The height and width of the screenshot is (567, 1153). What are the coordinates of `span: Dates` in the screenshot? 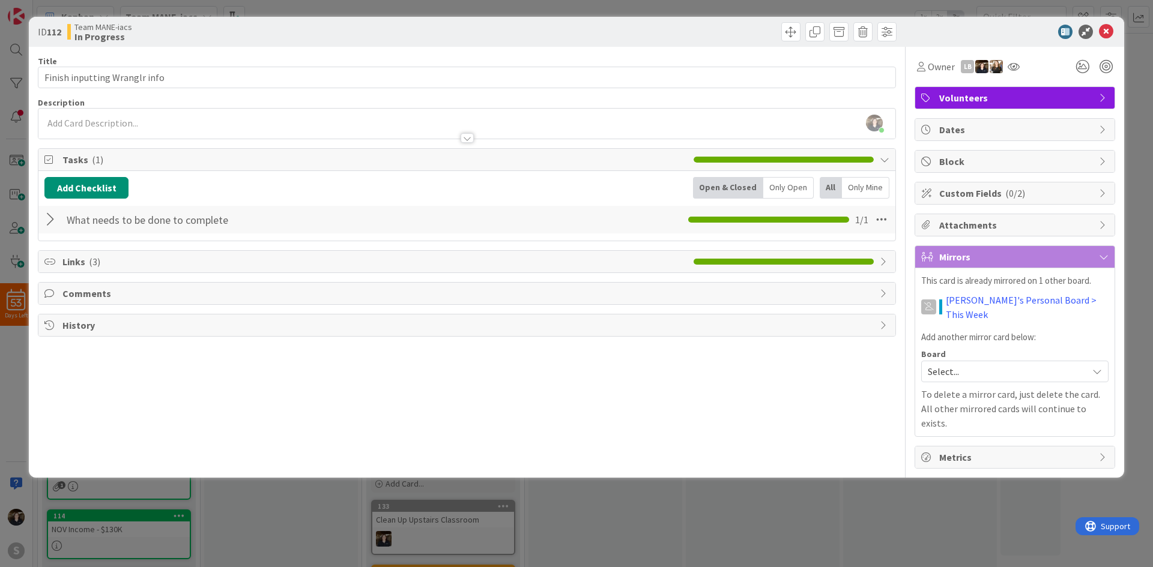 It's located at (1016, 130).